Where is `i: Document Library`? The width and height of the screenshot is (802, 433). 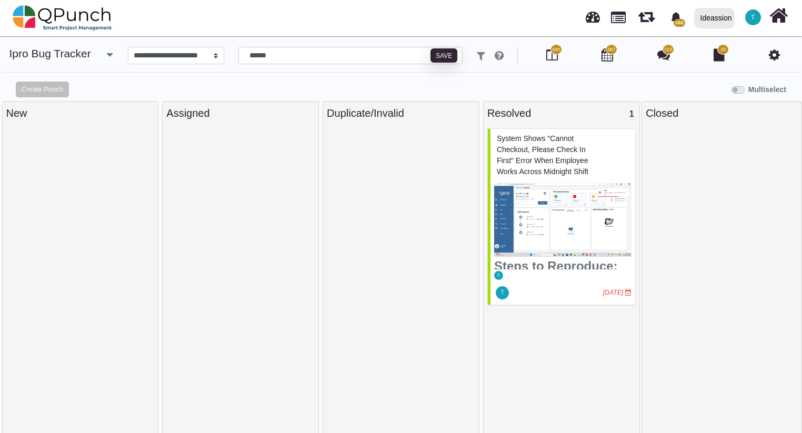 i: Document Library is located at coordinates (719, 55).